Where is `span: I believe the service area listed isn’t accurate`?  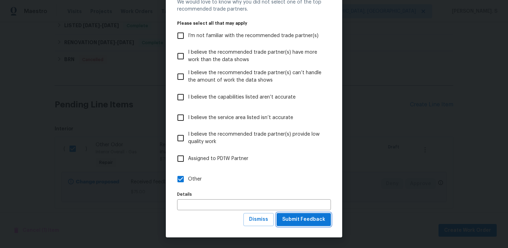
span: I believe the service area listed isn’t accurate is located at coordinates (241, 118).